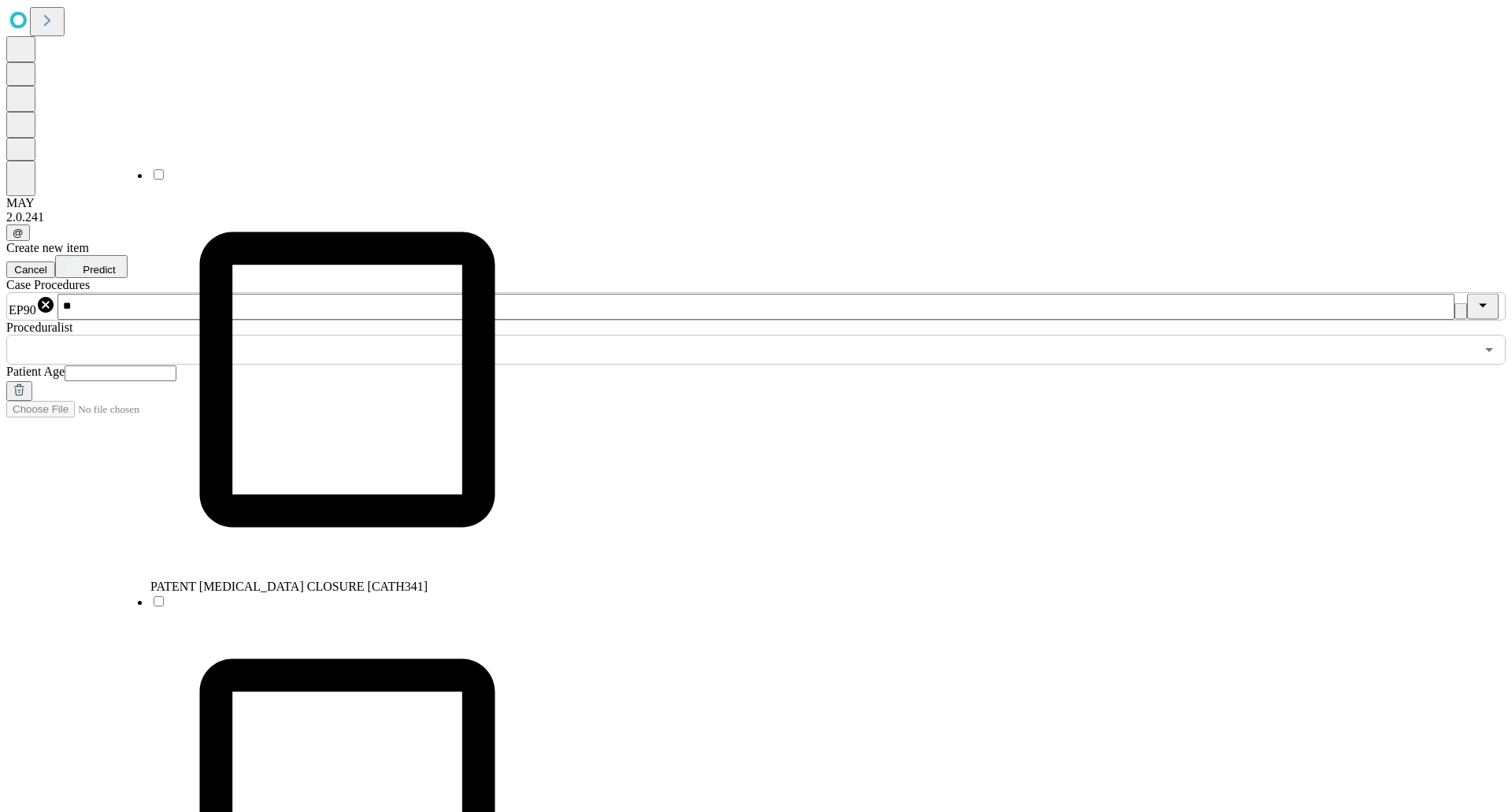 The height and width of the screenshot is (812, 1512). Describe the element at coordinates (1489, 350) in the screenshot. I see `button: Open` at that location.